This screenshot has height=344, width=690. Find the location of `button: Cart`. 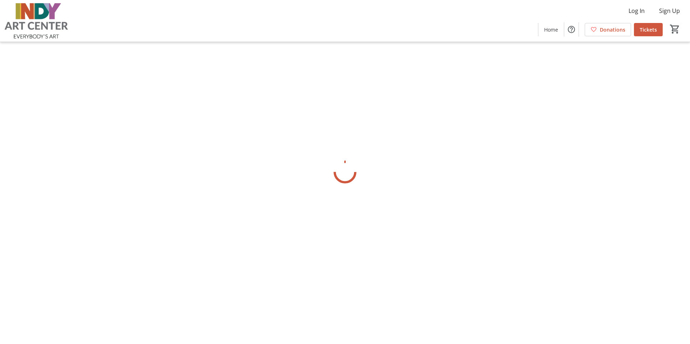

button: Cart is located at coordinates (675, 29).